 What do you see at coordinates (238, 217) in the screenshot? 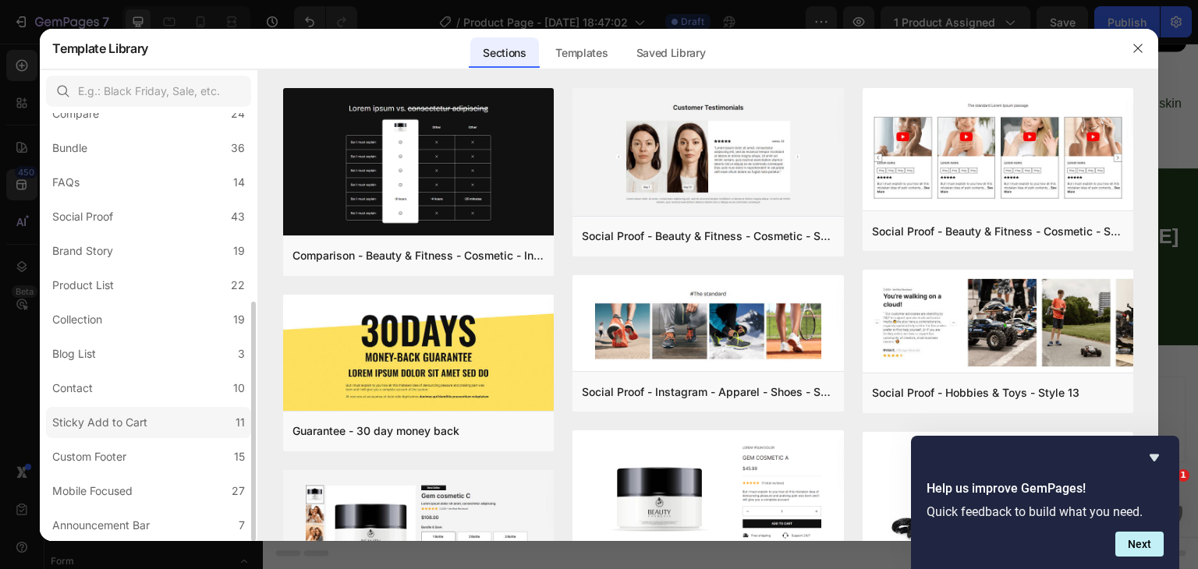
I see `div: 43` at bounding box center [238, 217].